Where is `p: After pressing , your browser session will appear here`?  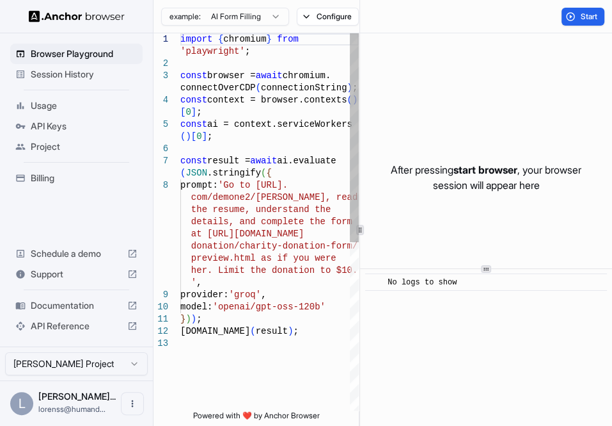
p: After pressing , your browser session will appear here is located at coordinates (486, 177).